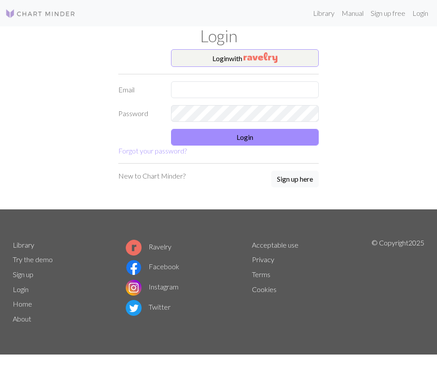 The width and height of the screenshot is (437, 384). I want to click on img: Logo, so click(40, 14).